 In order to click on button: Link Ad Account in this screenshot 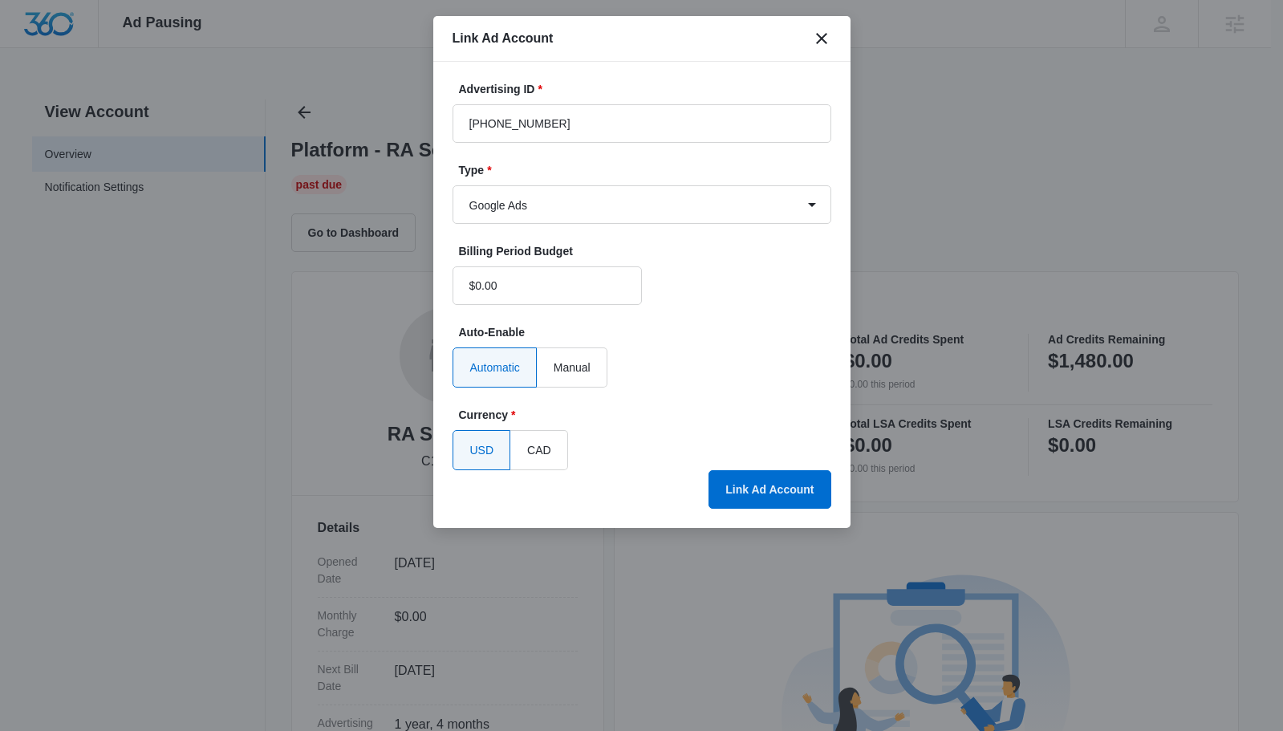, I will do `click(770, 490)`.